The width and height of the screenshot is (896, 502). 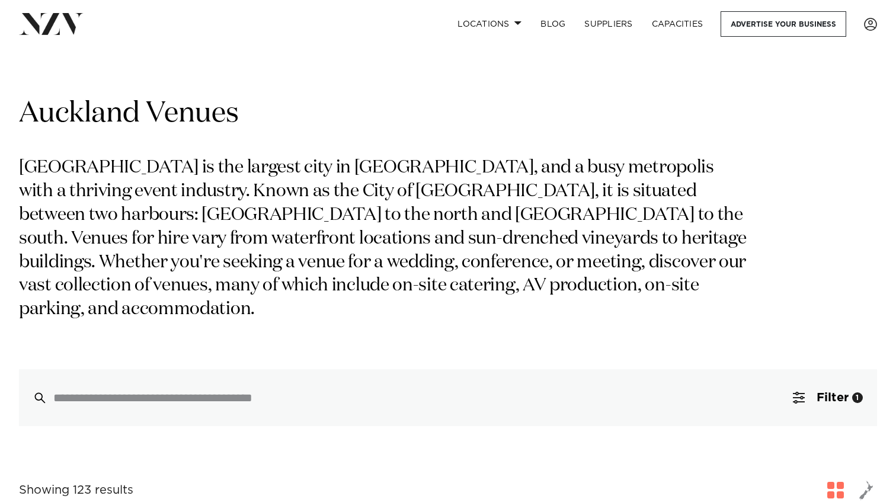 What do you see at coordinates (828, 398) in the screenshot?
I see `button: Filter1` at bounding box center [828, 398].